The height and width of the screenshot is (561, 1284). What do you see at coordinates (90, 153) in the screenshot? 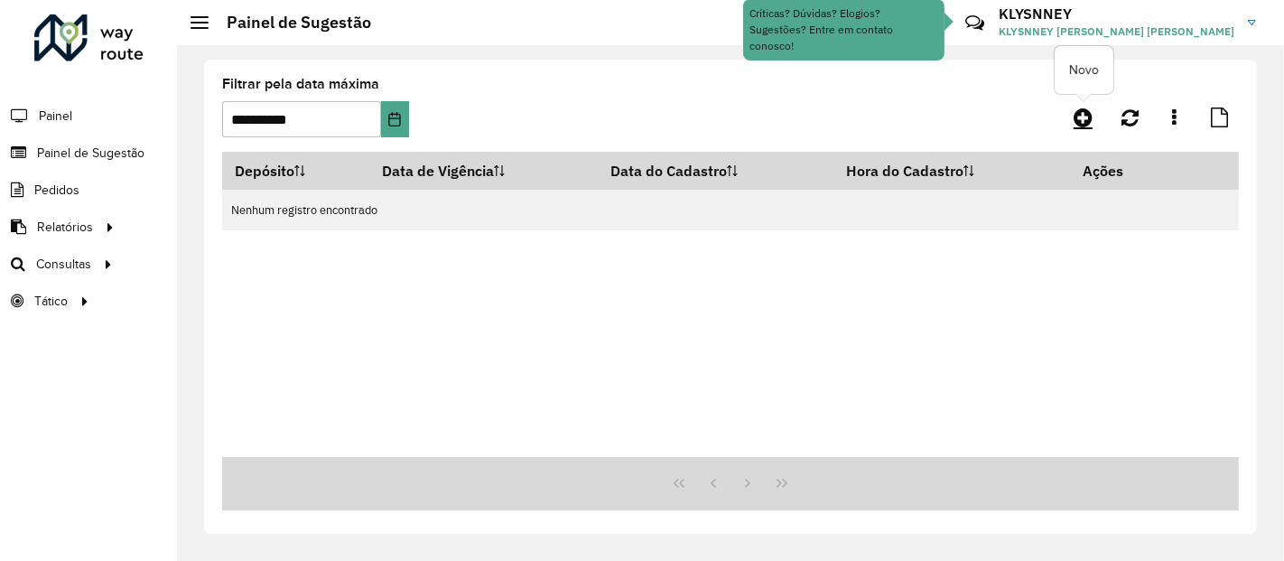
I see `span: Painel de Sugestão` at bounding box center [90, 153].